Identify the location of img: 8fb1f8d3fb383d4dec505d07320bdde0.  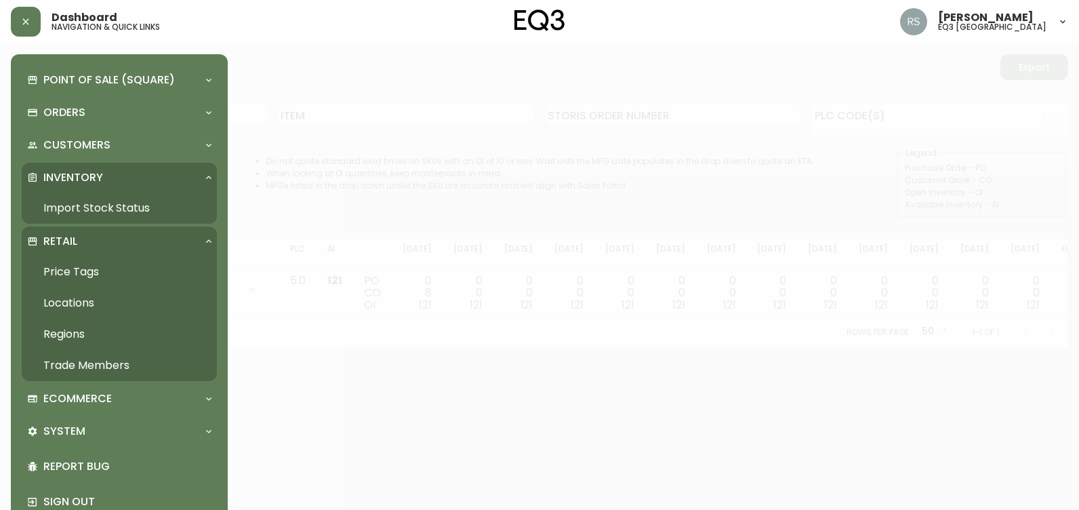
(914, 22).